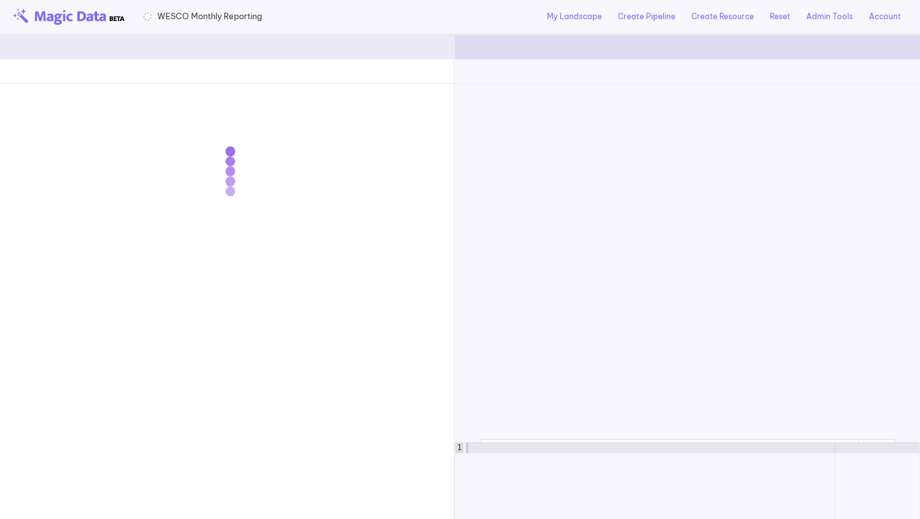  I want to click on div: 1, so click(459, 448).